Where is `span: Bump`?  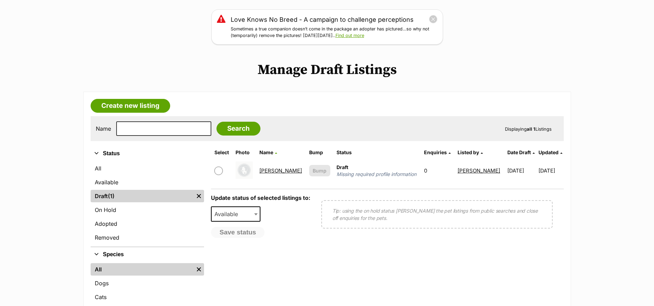
span: Bump is located at coordinates (320, 171).